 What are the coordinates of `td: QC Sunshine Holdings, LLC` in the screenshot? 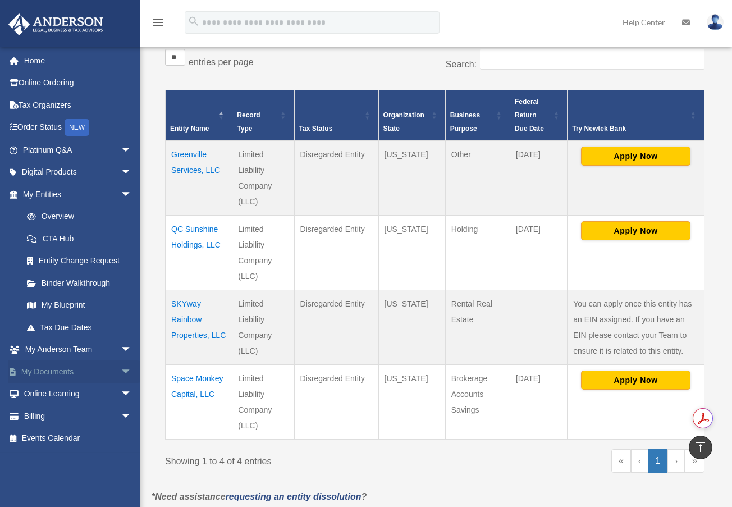 It's located at (199, 253).